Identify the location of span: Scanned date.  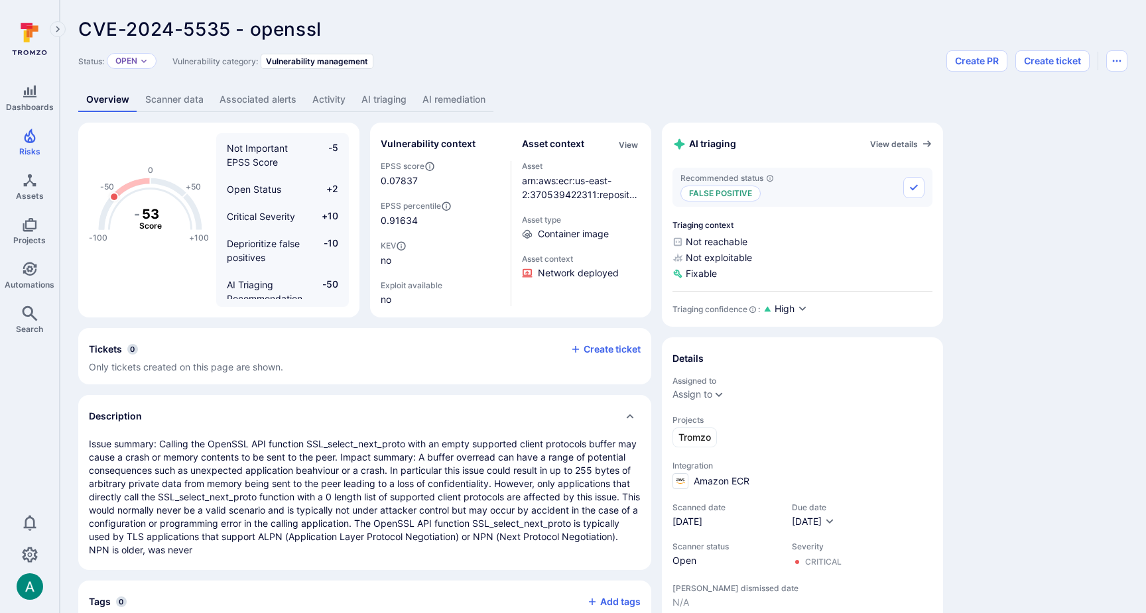
(725, 507).